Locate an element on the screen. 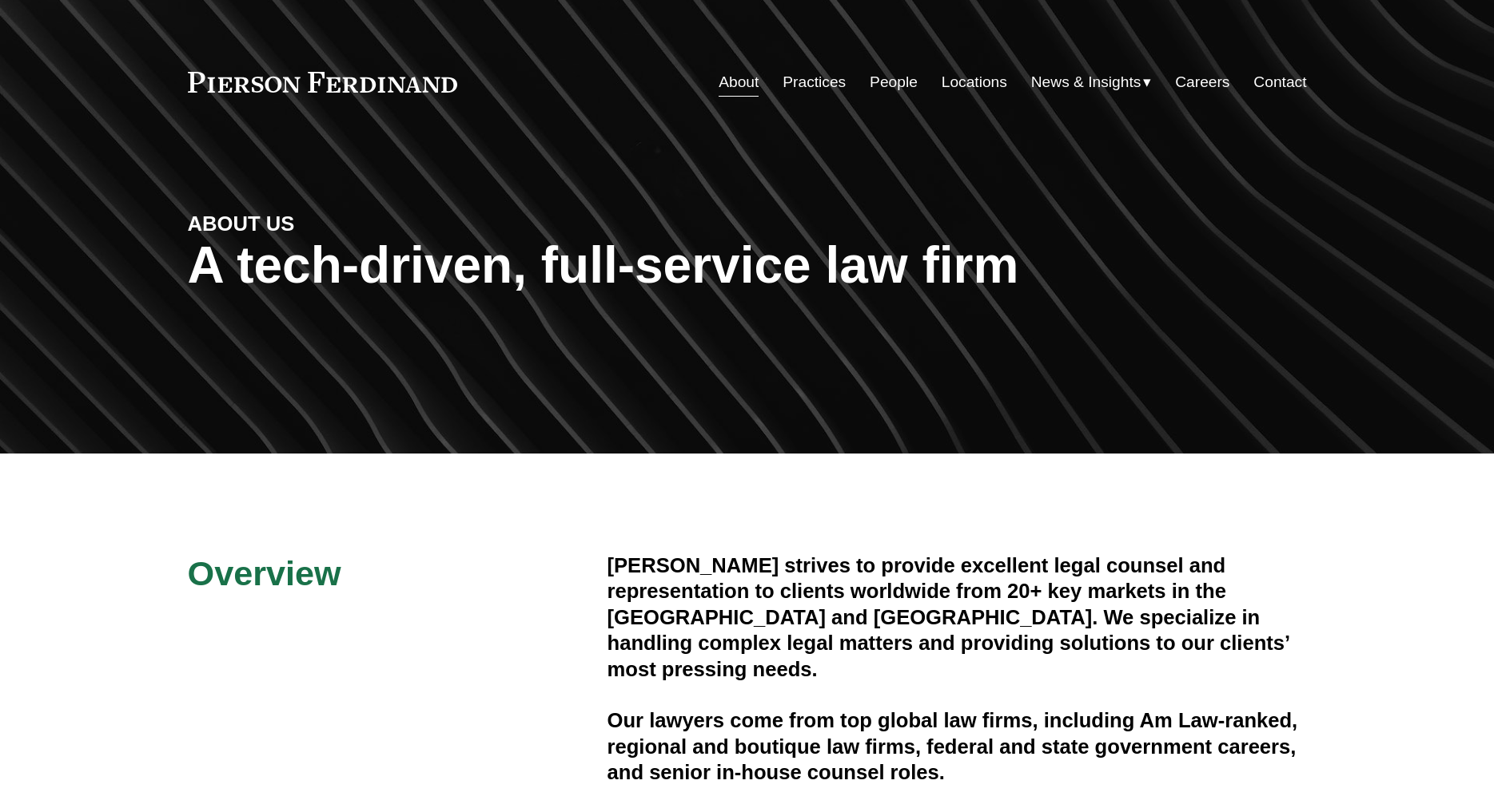  a: folder dropdown is located at coordinates (1091, 82).